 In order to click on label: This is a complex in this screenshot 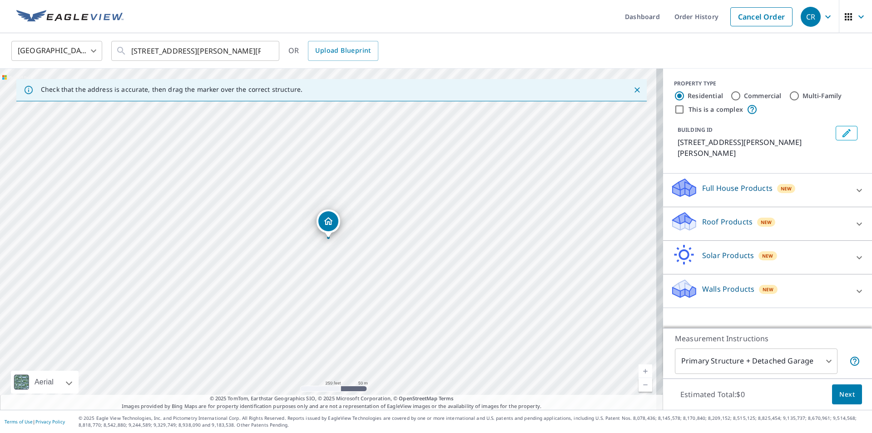, I will do `click(716, 109)`.